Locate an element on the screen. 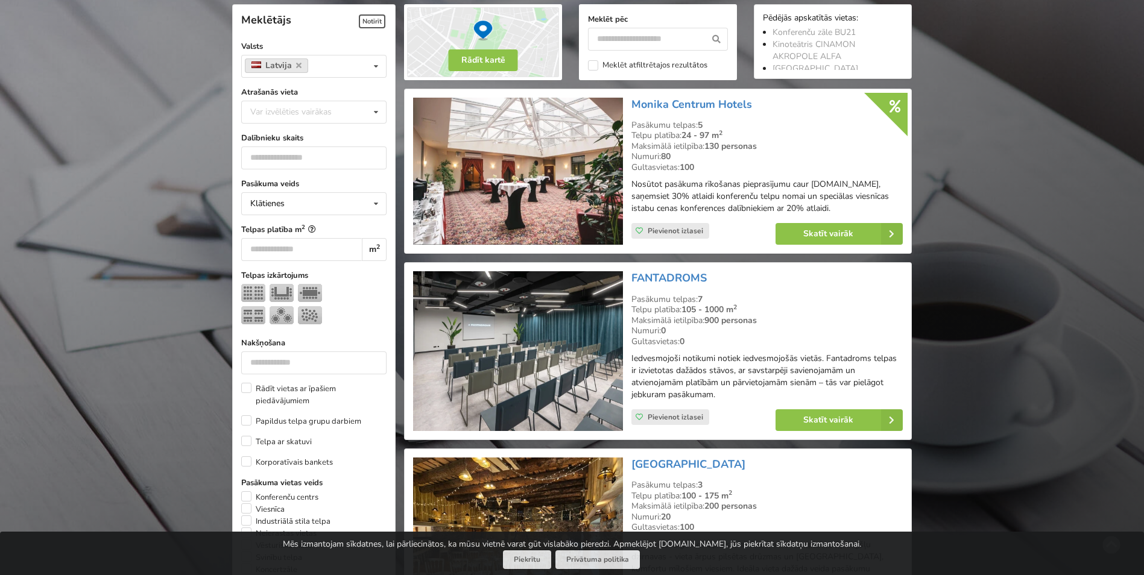 The image size is (1144, 575). a: Viesnīca | Rīga | Monika Centrum Hotels is located at coordinates (517, 171).